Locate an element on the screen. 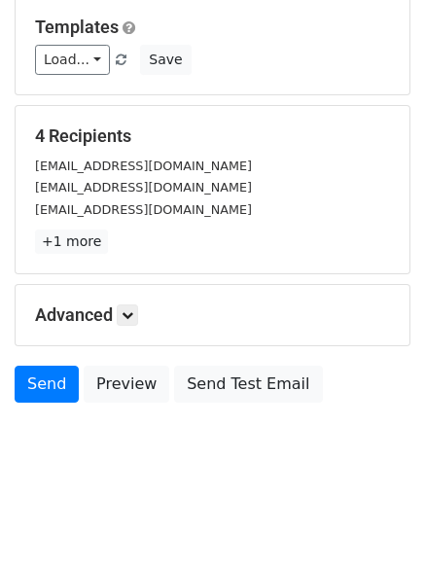 This screenshot has height=568, width=425. h5: 4 Recipients is located at coordinates (212, 136).